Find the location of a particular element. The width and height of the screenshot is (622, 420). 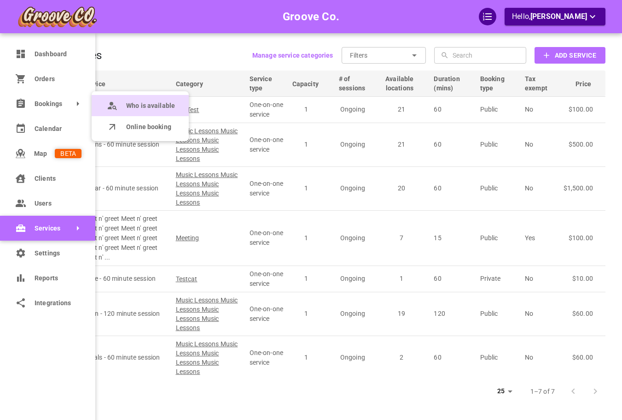

p: Vocals - 60 minute session is located at coordinates (125, 357).